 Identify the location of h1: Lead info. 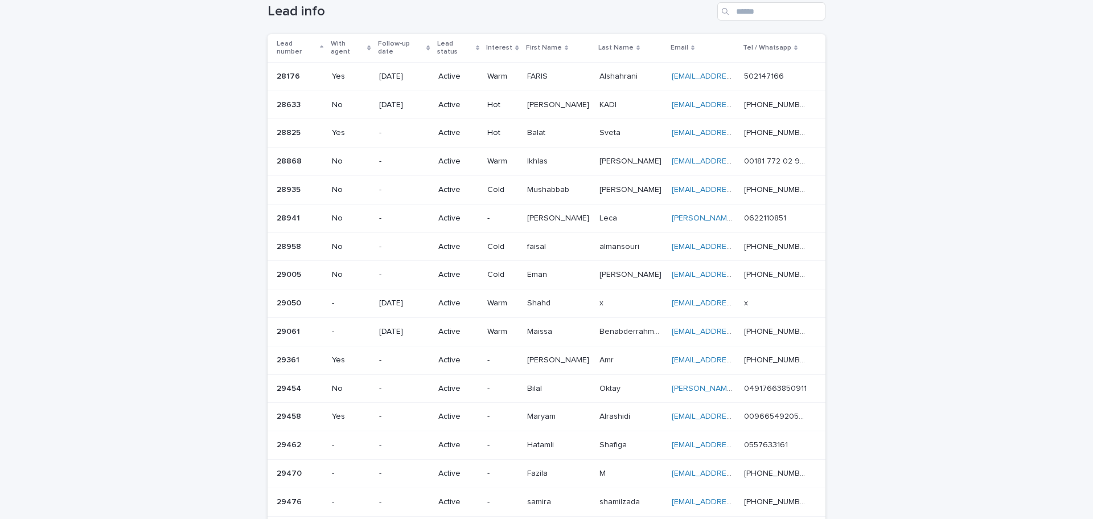
(490, 11).